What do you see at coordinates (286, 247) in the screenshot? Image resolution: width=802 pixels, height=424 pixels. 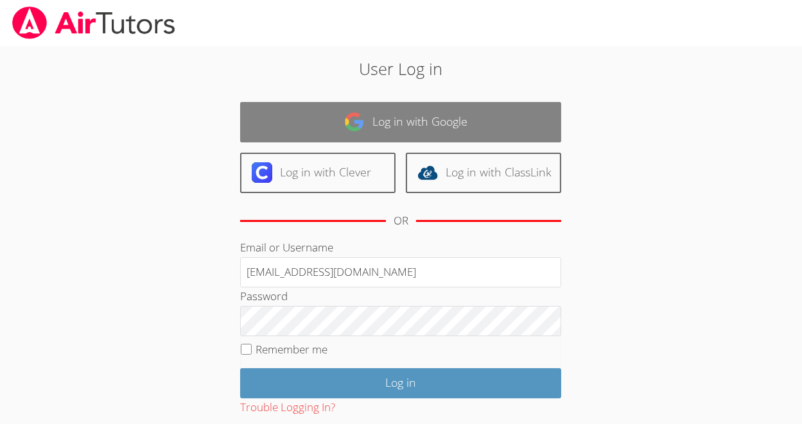 I see `label: Email or Username` at bounding box center [286, 247].